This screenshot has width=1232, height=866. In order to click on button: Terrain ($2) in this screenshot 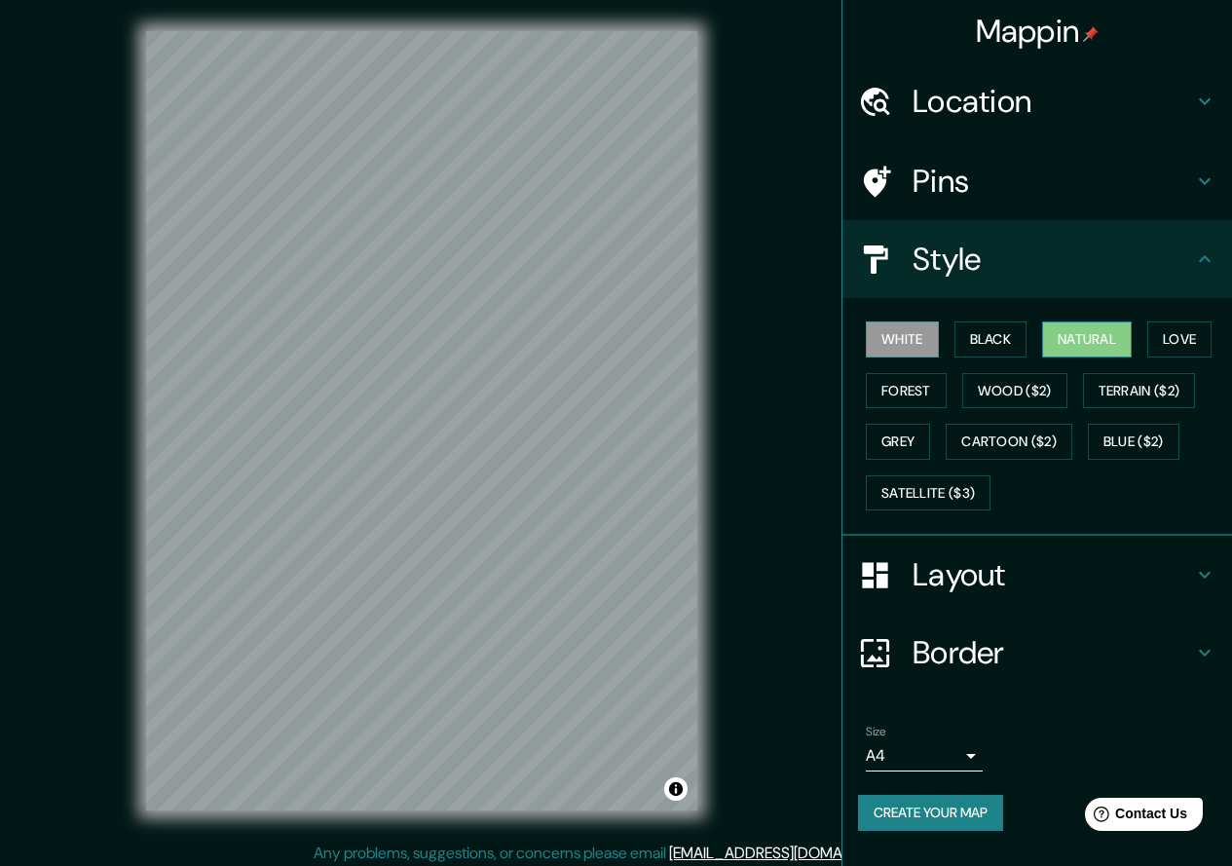, I will do `click(1140, 391)`.